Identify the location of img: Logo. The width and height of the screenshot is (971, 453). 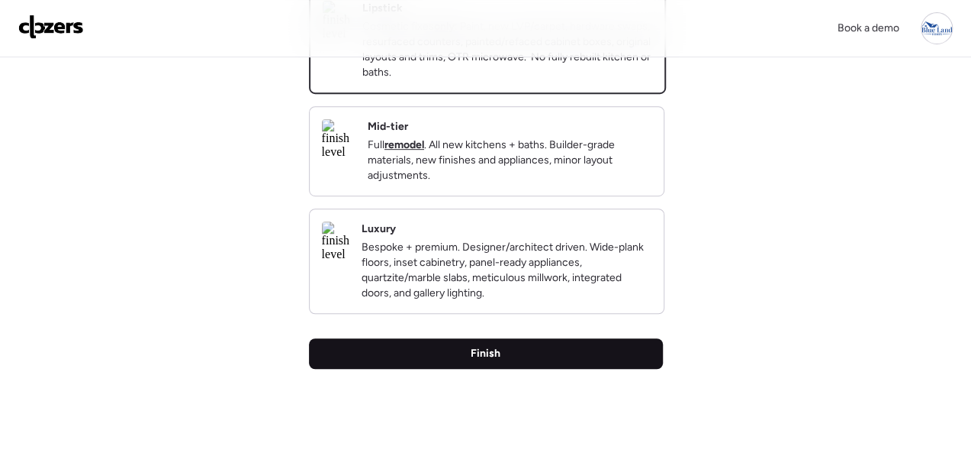
(51, 27).